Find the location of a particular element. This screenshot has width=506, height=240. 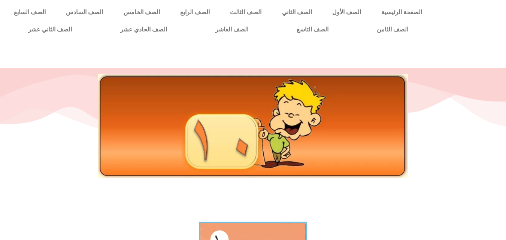

a: الصف العاشر is located at coordinates (231, 30).